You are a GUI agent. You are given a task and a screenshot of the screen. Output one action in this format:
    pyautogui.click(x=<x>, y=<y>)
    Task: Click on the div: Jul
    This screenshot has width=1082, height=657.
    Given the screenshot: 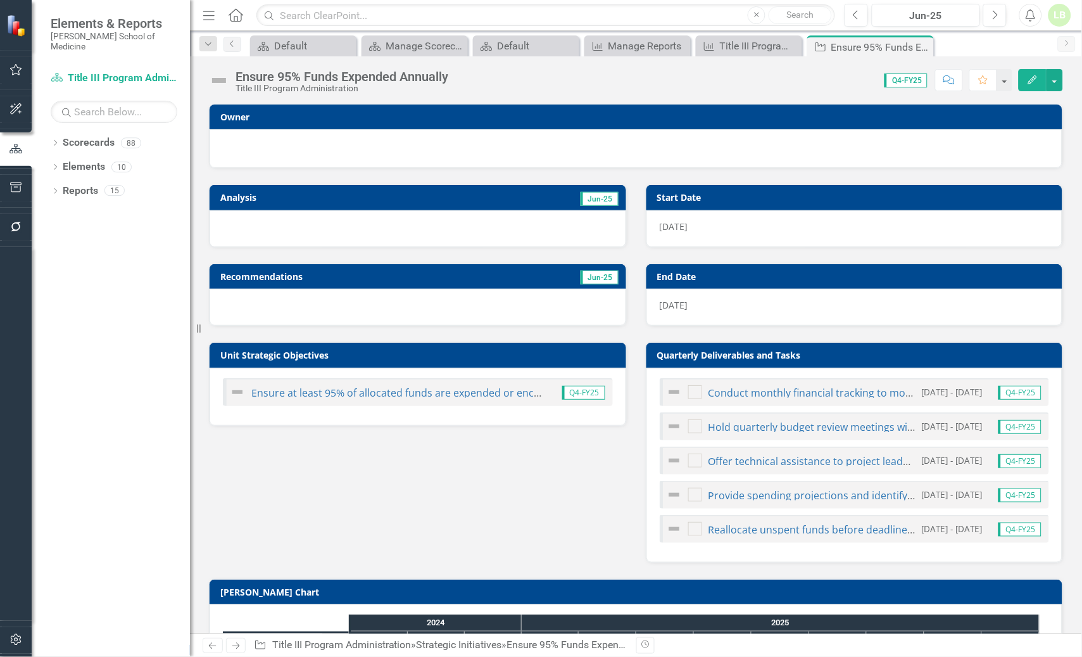 What is the action you would take?
    pyautogui.click(x=895, y=639)
    